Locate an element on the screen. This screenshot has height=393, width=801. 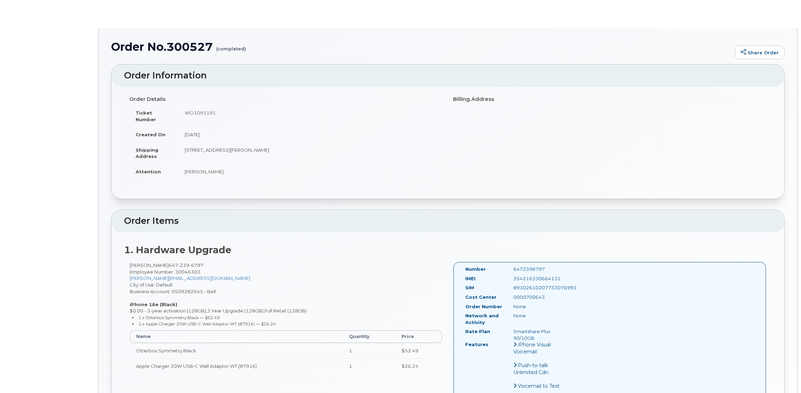
label: Number is located at coordinates (475, 269).